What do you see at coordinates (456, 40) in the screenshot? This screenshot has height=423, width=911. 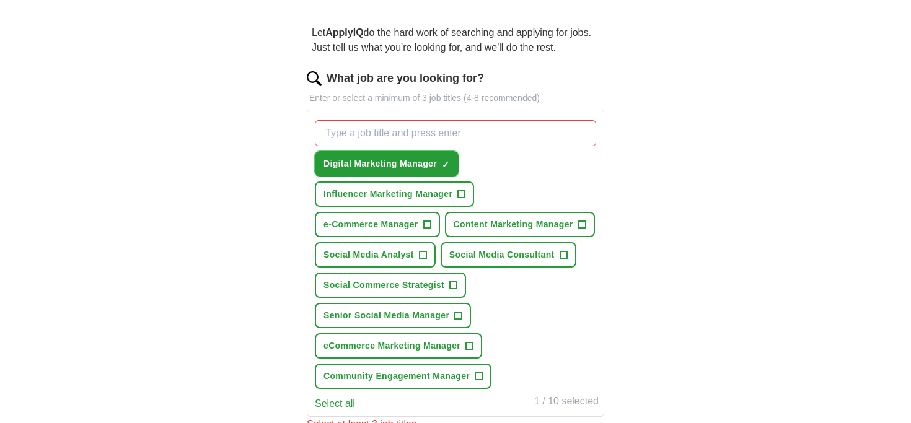 I see `p: Let do the hard work of searching and applying for jobs. Just tell us what you're looking for, an...` at bounding box center [456, 40].